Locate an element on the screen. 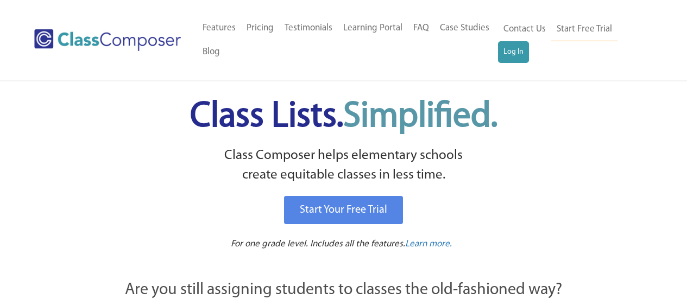  a: Learning Portal is located at coordinates (373, 28).